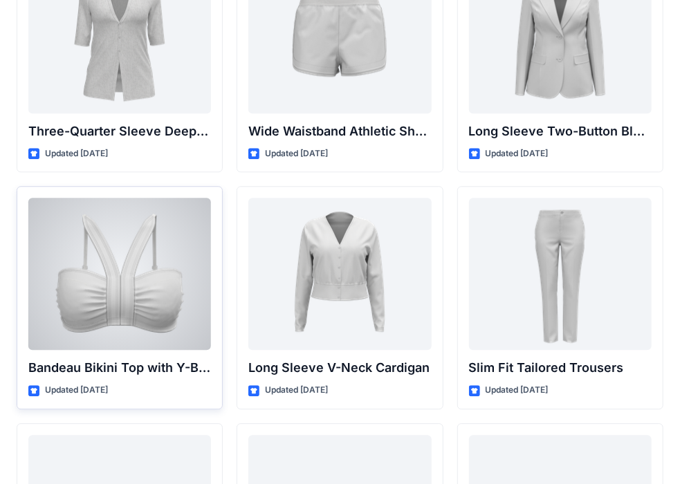 The image size is (680, 484). I want to click on p: Bandeau Bikini Top with Y-Back Straps and Stitch Detail, so click(120, 368).